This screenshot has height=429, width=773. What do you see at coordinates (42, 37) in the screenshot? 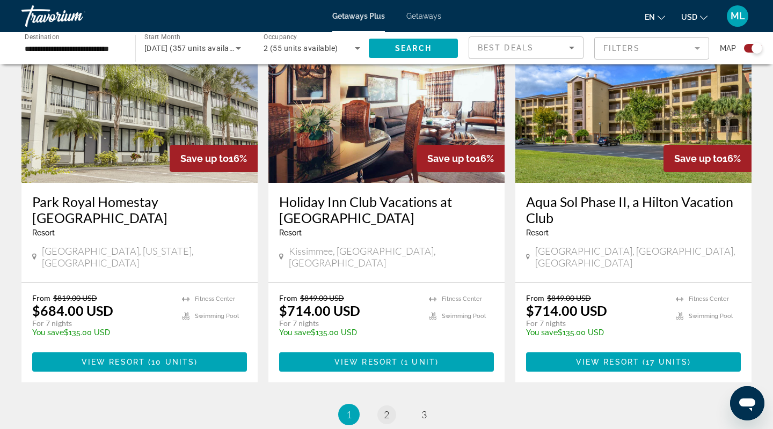
I see `span: Destination` at bounding box center [42, 37].